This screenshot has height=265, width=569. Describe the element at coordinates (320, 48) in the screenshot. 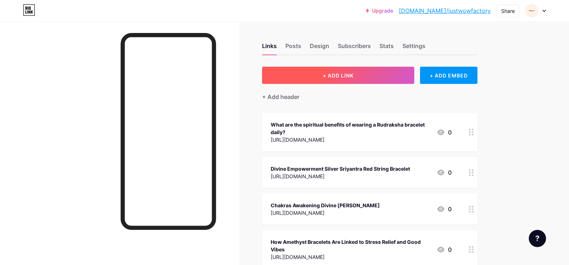

I see `div: Design` at that location.